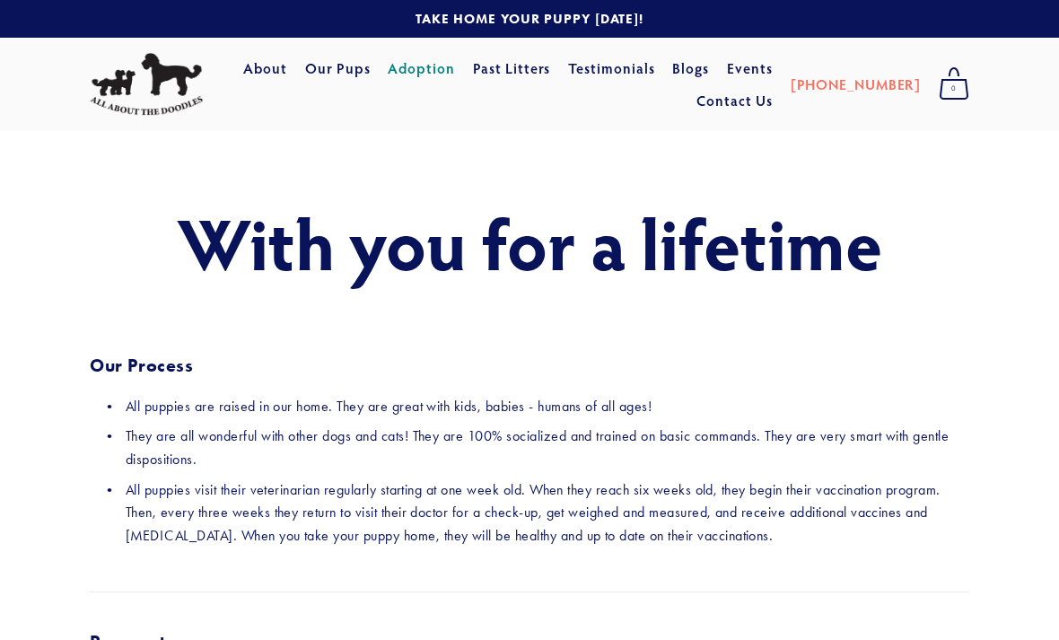  Describe the element at coordinates (690, 68) in the screenshot. I see `a: Blogs` at that location.